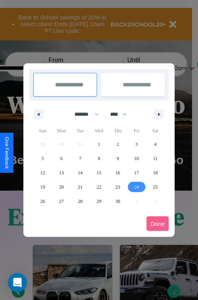 The image size is (198, 300). What do you see at coordinates (118, 144) in the screenshot?
I see `span: 2` at bounding box center [118, 144].